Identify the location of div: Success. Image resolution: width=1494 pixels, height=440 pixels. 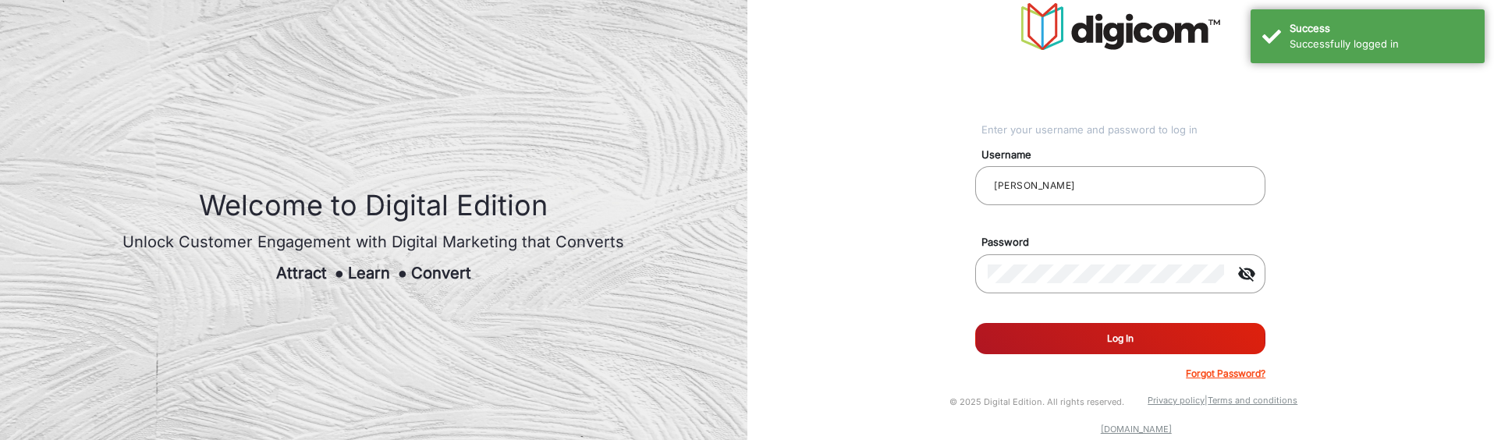
(1381, 29).